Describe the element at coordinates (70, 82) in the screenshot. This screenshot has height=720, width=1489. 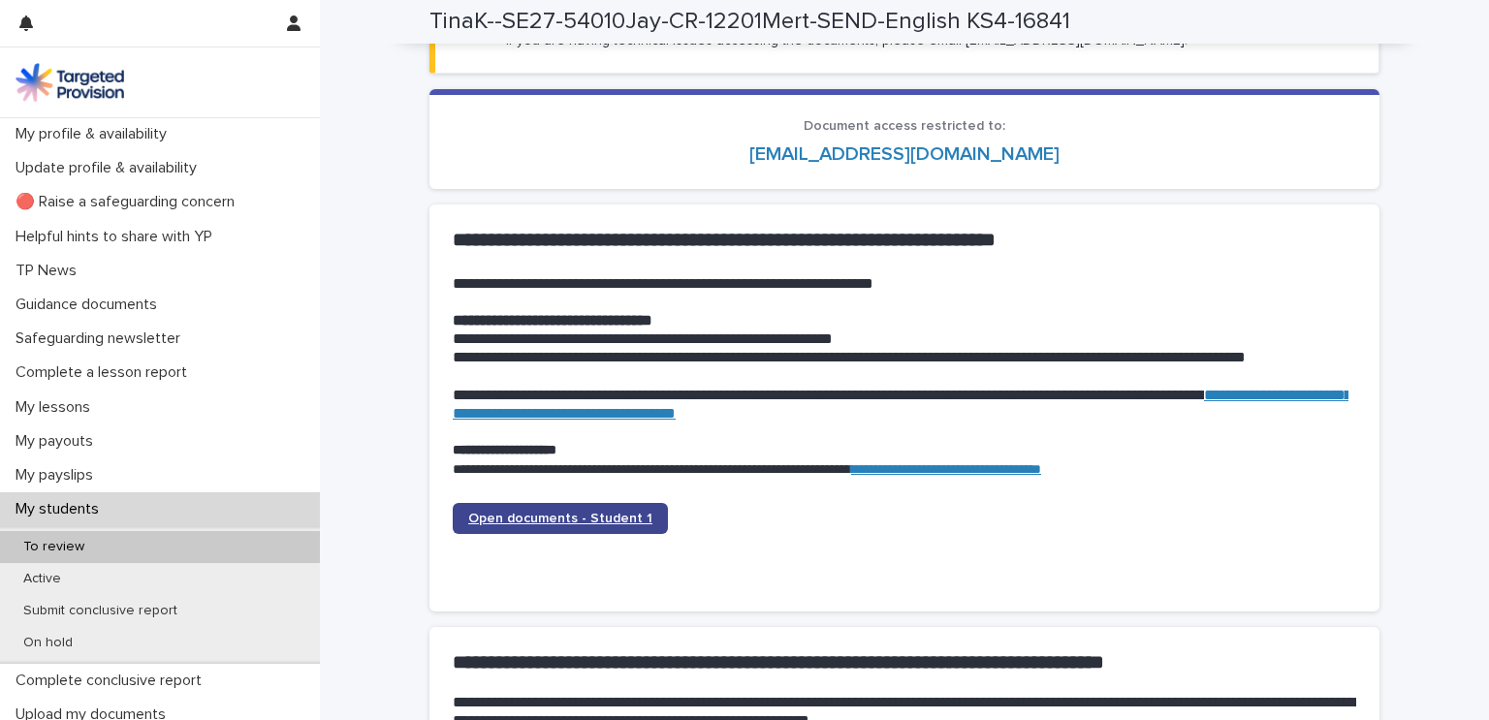
I see `img: M5nRWzHhSzIhMunXDL62` at that location.